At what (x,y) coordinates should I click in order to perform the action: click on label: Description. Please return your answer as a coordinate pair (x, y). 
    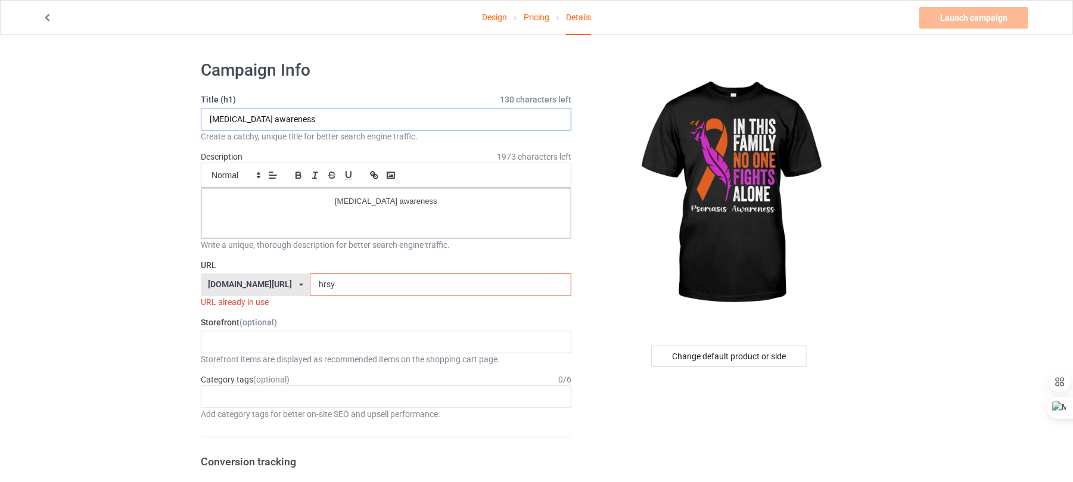
    Looking at the image, I should click on (222, 157).